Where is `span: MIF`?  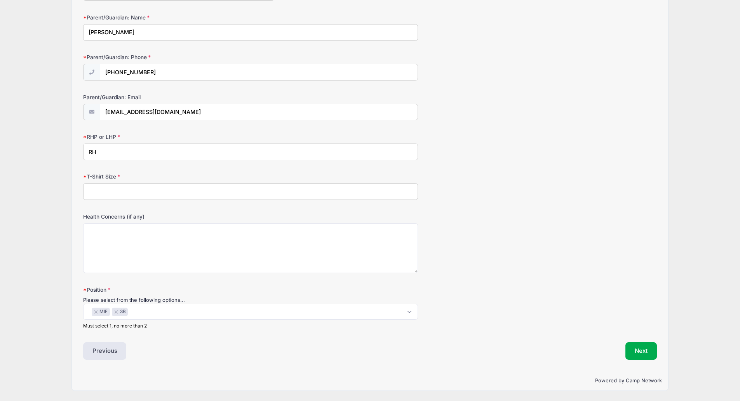
span: MIF is located at coordinates (103, 312).